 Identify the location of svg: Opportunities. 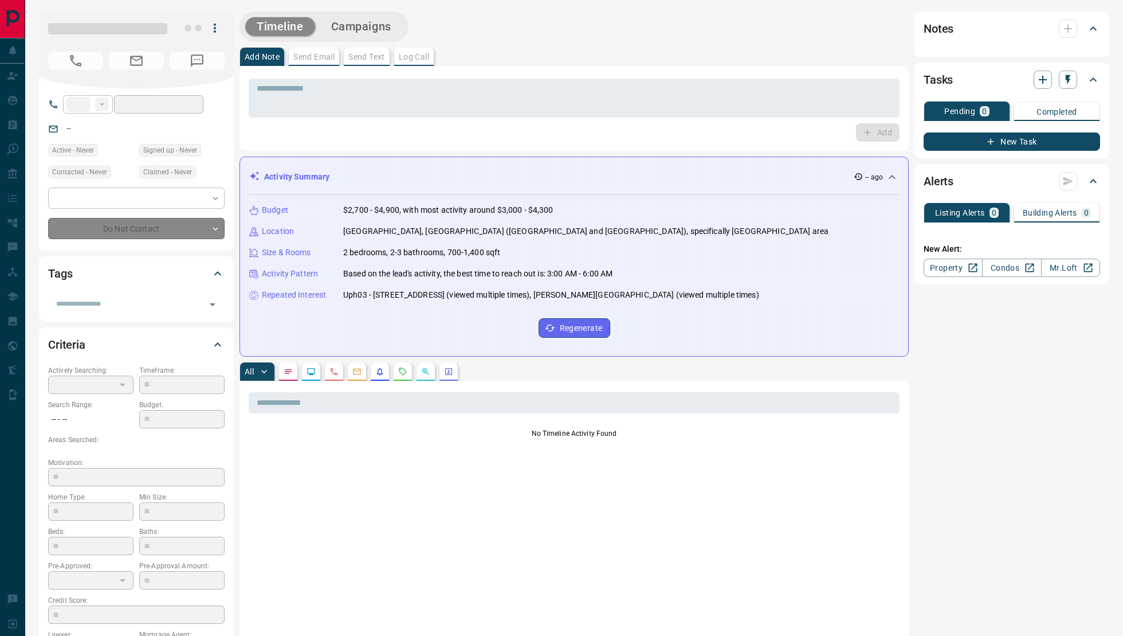
(426, 371).